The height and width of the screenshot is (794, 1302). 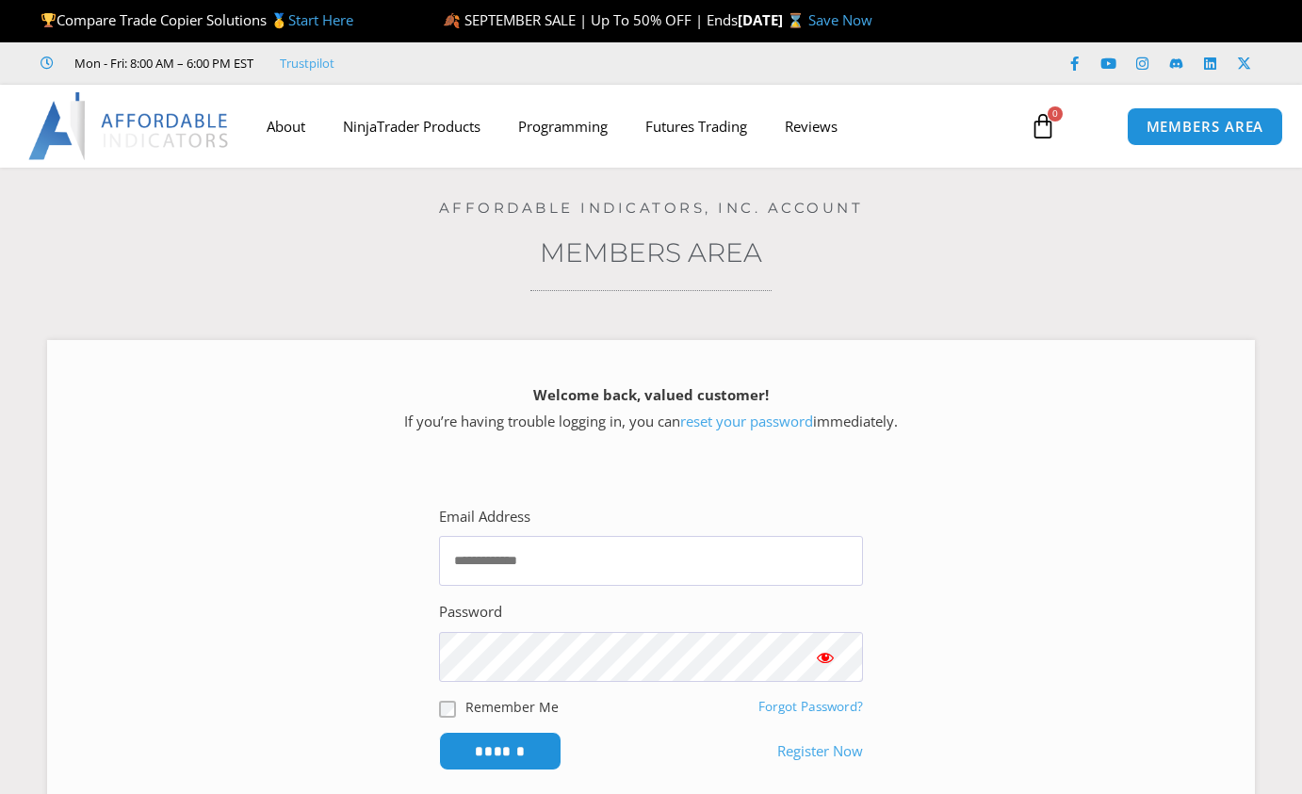 I want to click on a: Futures Trading, so click(x=696, y=126).